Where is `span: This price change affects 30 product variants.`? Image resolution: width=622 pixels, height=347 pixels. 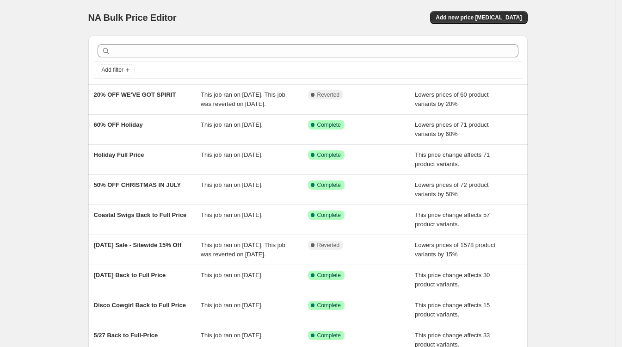
span: This price change affects 30 product variants. is located at coordinates (452, 279).